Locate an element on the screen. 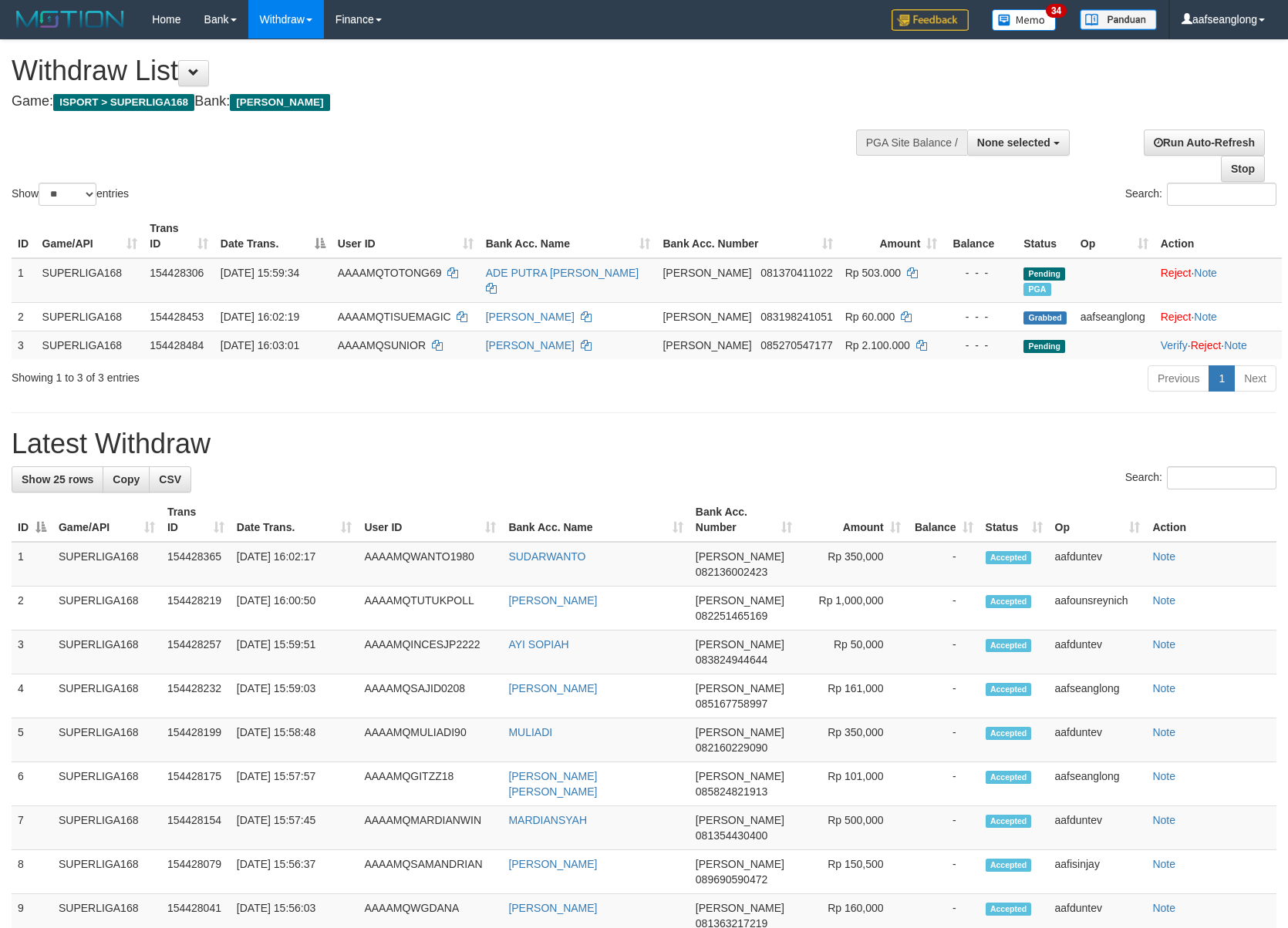  td: 8 is located at coordinates (31, 872).